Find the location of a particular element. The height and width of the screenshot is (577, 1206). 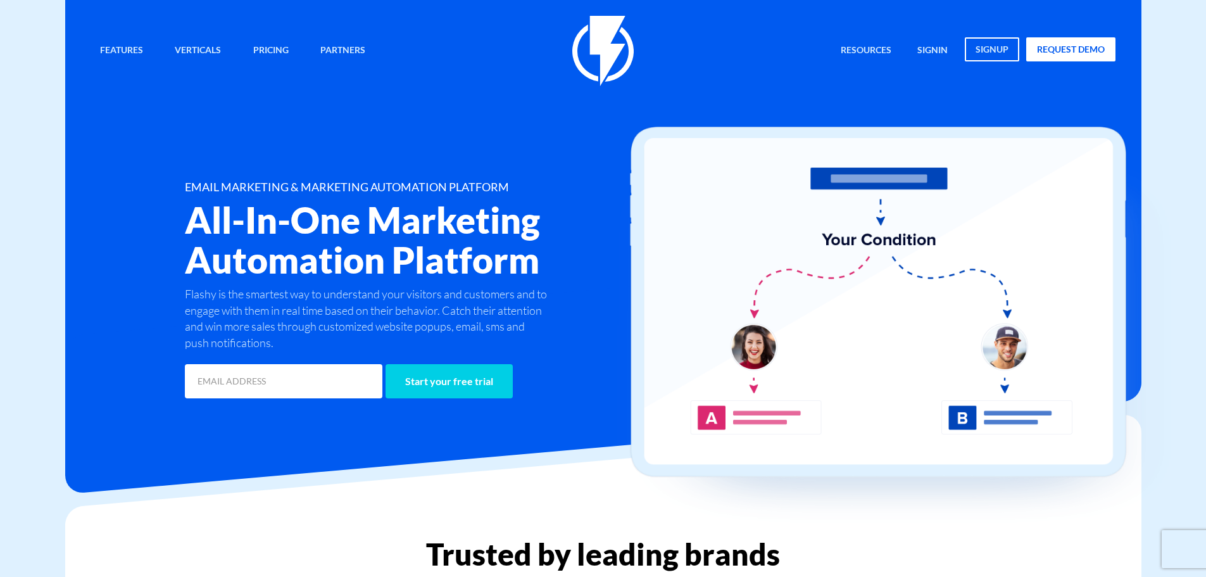

h2: Trusted by leading brands is located at coordinates (603, 554).